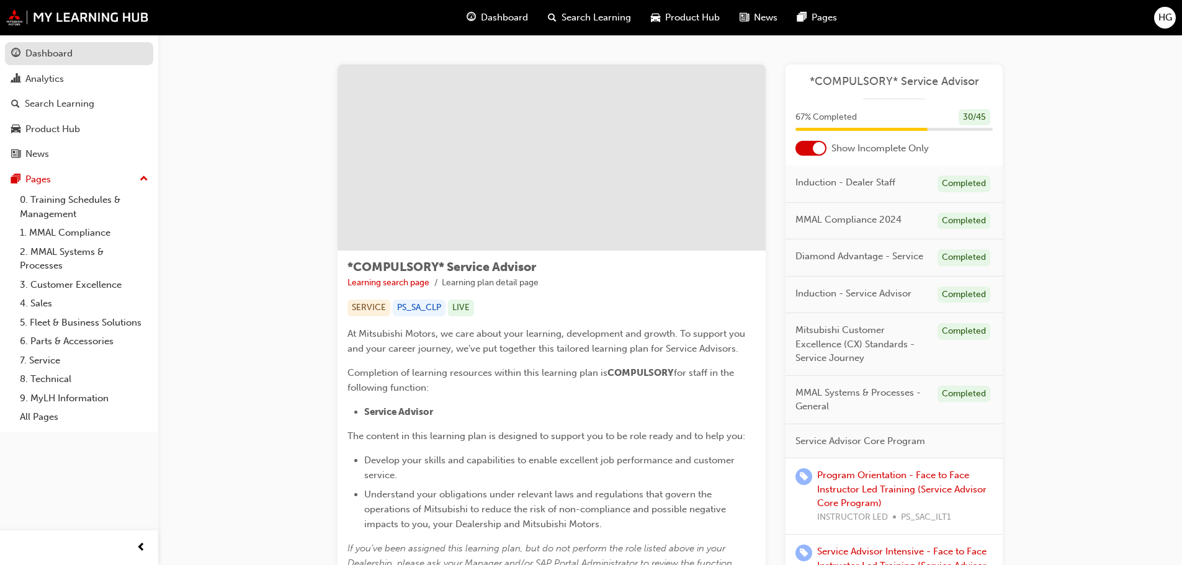 The width and height of the screenshot is (1182, 565). What do you see at coordinates (388, 282) in the screenshot?
I see `a: Learning search page` at bounding box center [388, 282].